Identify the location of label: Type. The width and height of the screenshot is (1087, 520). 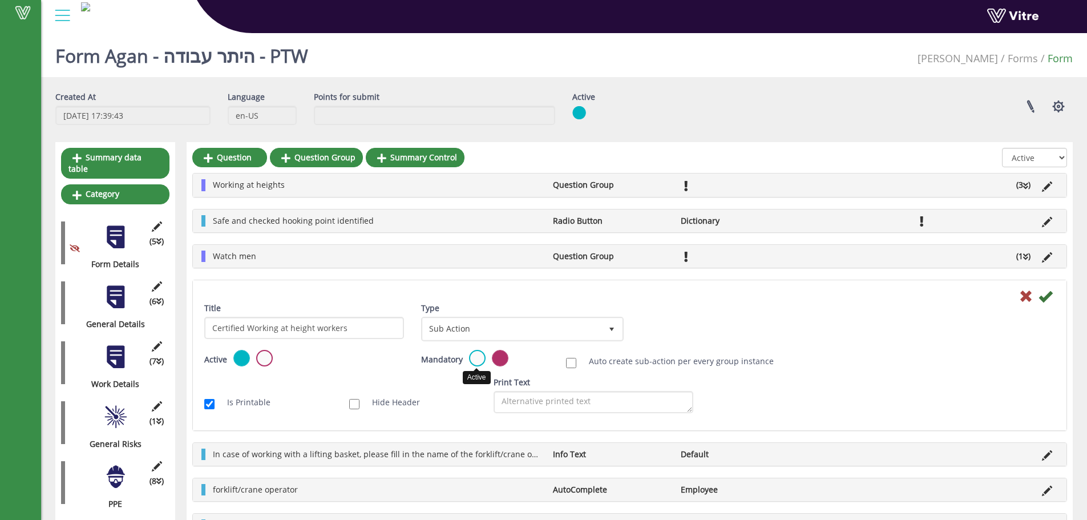
(430, 308).